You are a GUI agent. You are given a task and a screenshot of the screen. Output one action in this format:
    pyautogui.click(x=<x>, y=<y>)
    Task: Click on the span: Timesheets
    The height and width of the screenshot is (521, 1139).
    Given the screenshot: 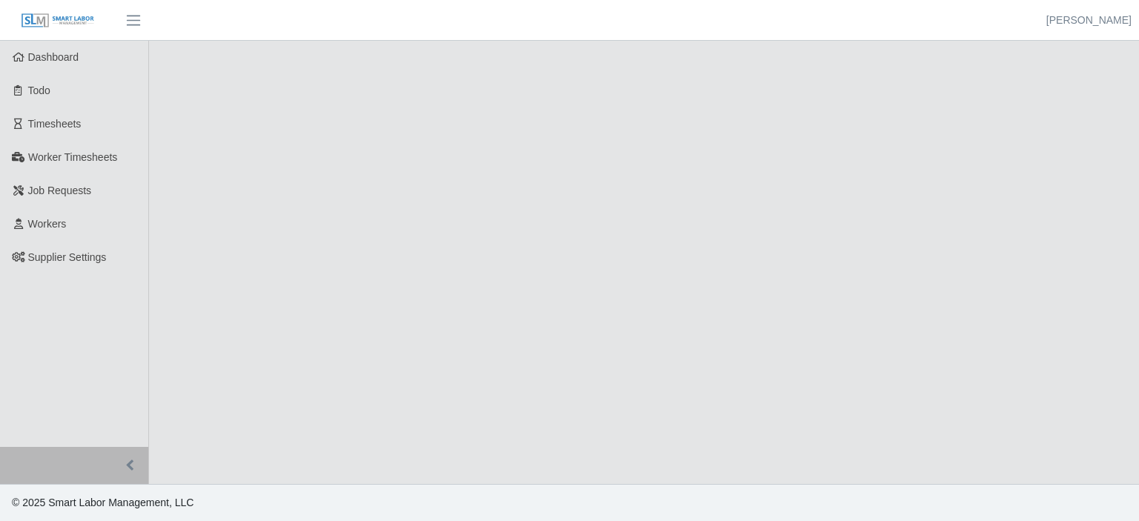 What is the action you would take?
    pyautogui.click(x=55, y=124)
    